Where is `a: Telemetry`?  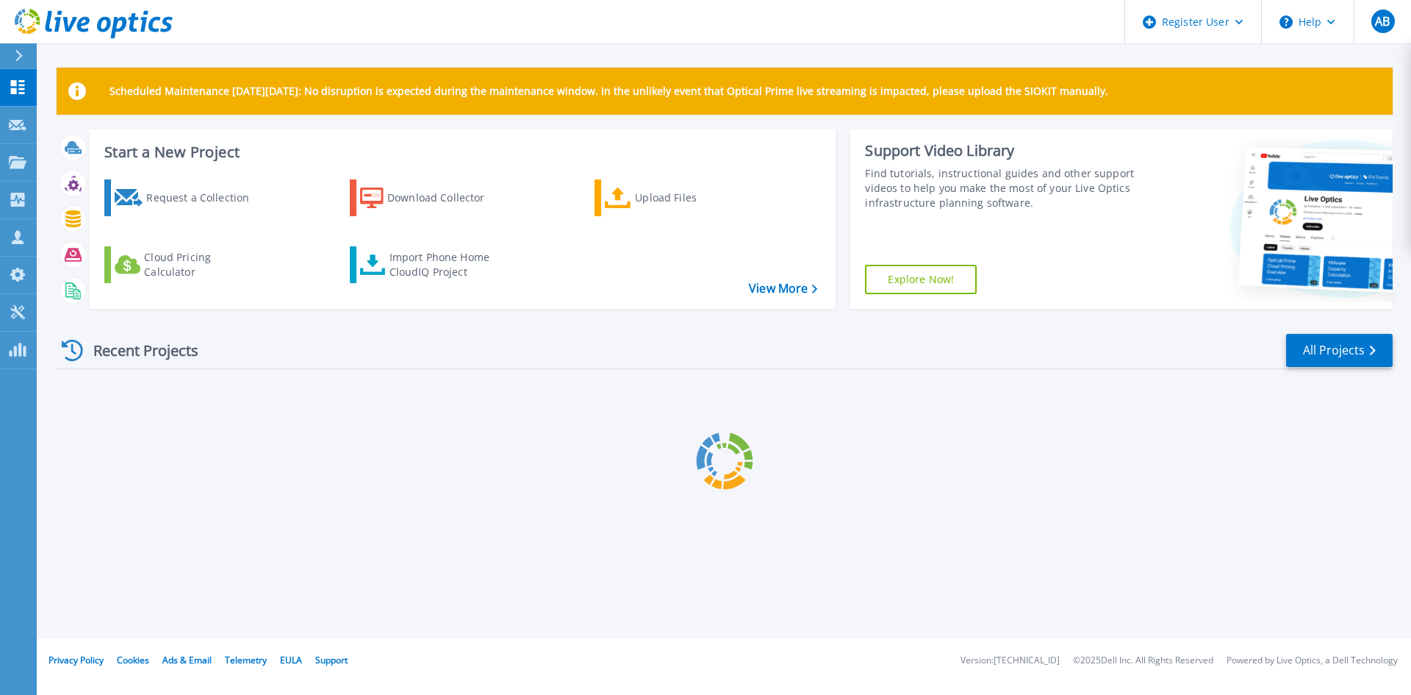
a: Telemetry is located at coordinates (245, 659).